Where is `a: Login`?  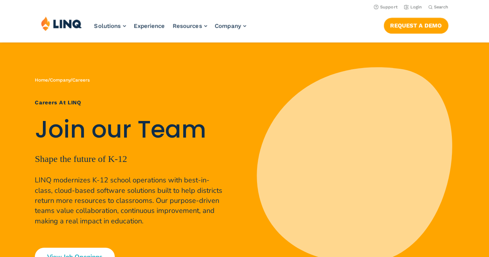
a: Login is located at coordinates (413, 7).